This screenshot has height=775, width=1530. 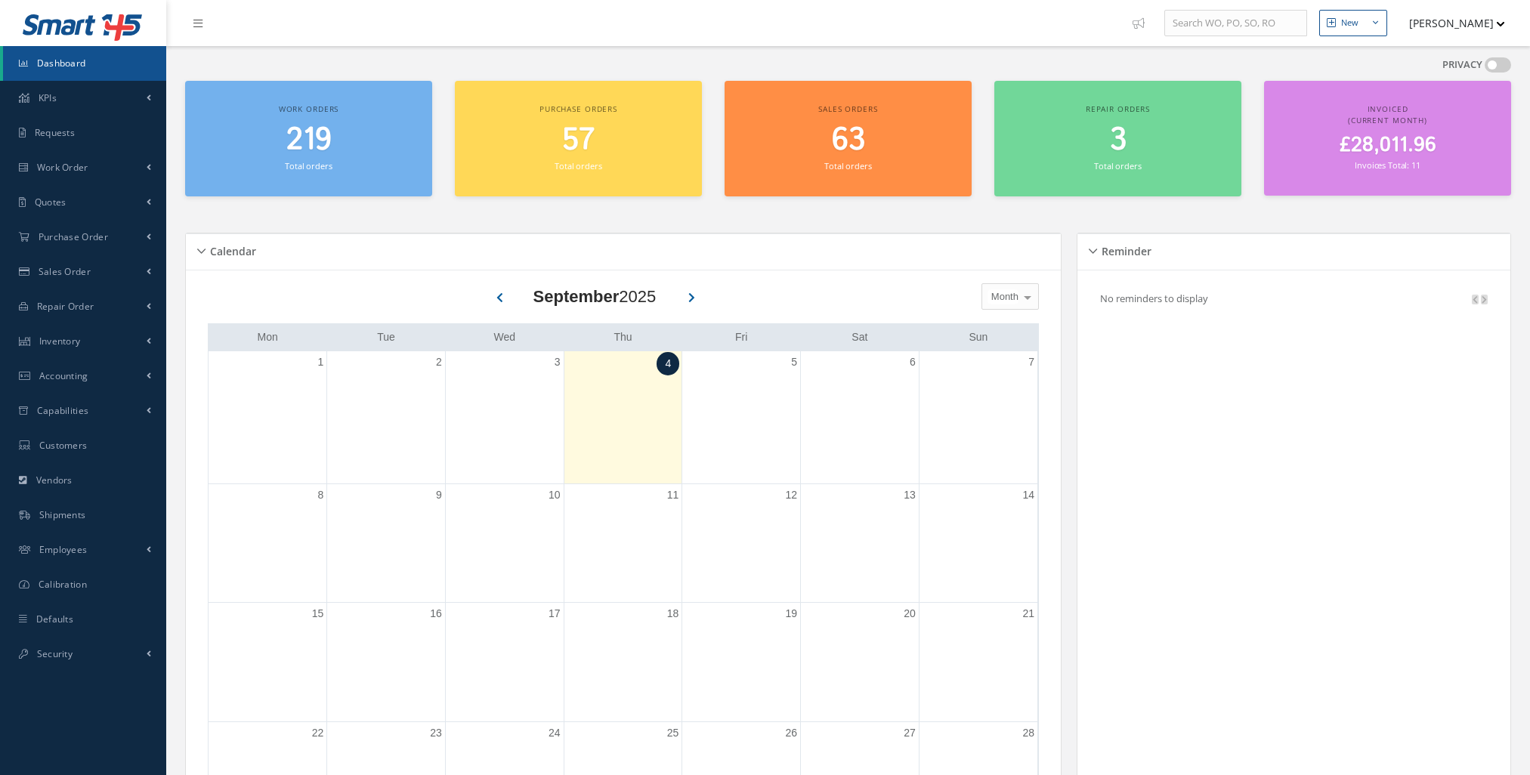 What do you see at coordinates (439, 495) in the screenshot?
I see `a: September 9, 2025` at bounding box center [439, 495].